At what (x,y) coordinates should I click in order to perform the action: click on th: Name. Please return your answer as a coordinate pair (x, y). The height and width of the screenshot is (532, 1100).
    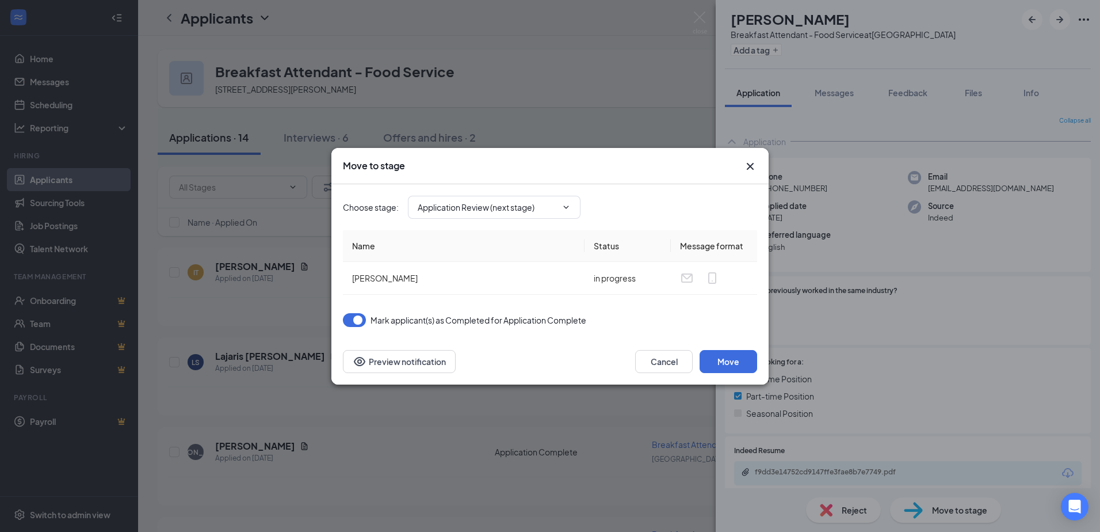
    Looking at the image, I should click on (464, 246).